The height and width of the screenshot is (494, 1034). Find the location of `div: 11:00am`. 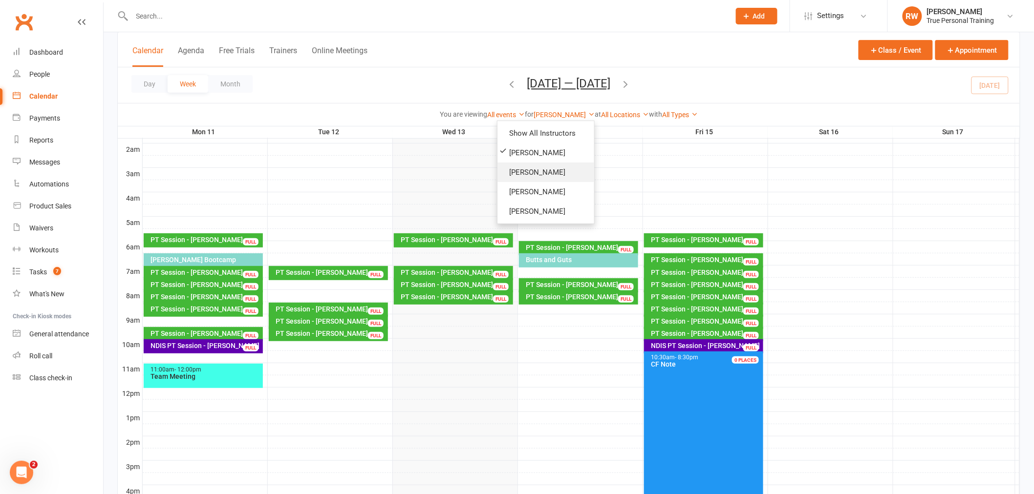

div: 11:00am is located at coordinates (206, 370).